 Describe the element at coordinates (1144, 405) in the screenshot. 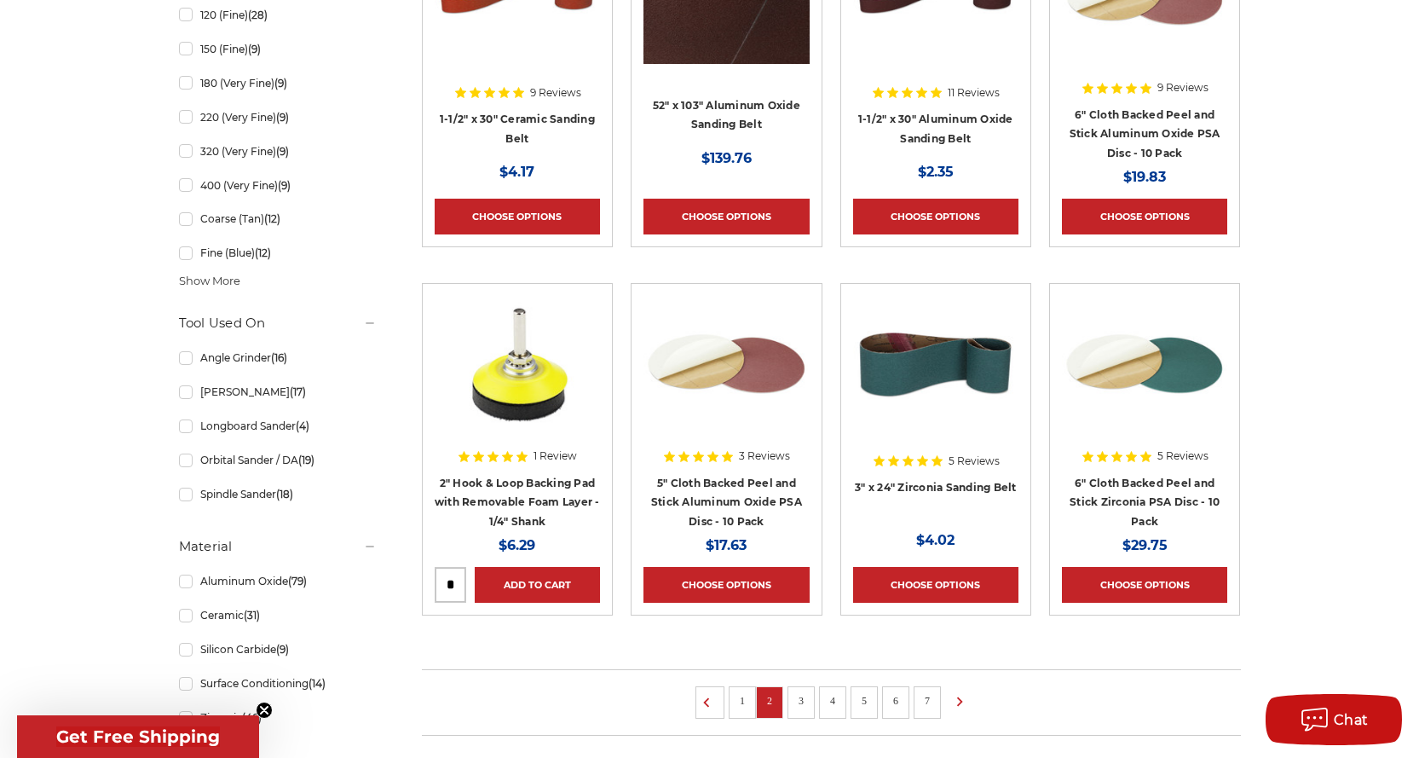

I see `a: Zirc Peel and Stick cloth backed PSA discs` at that location.